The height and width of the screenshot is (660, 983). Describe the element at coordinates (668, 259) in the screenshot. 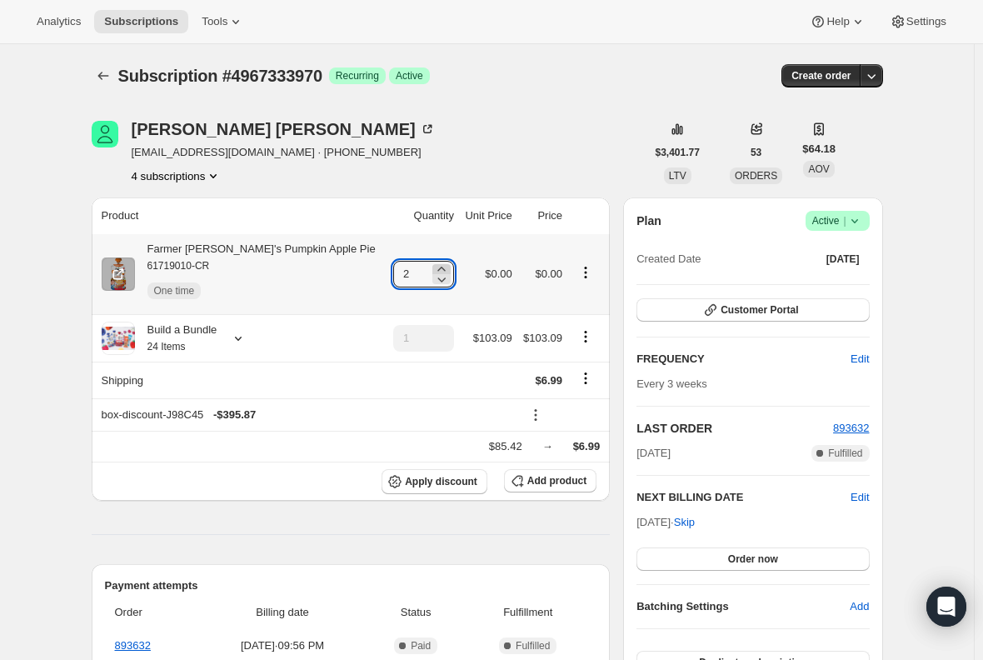

I see `span: Created Date` at that location.